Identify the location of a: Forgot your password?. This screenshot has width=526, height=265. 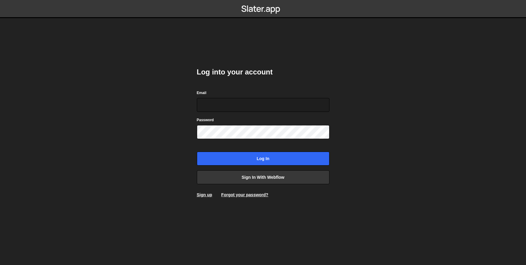
(245, 195).